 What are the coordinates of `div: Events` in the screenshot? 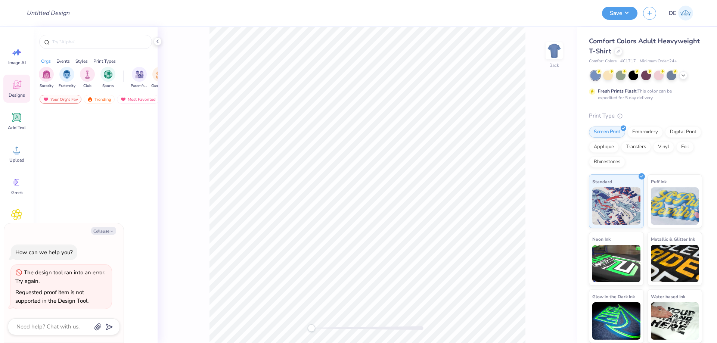 It's located at (63, 61).